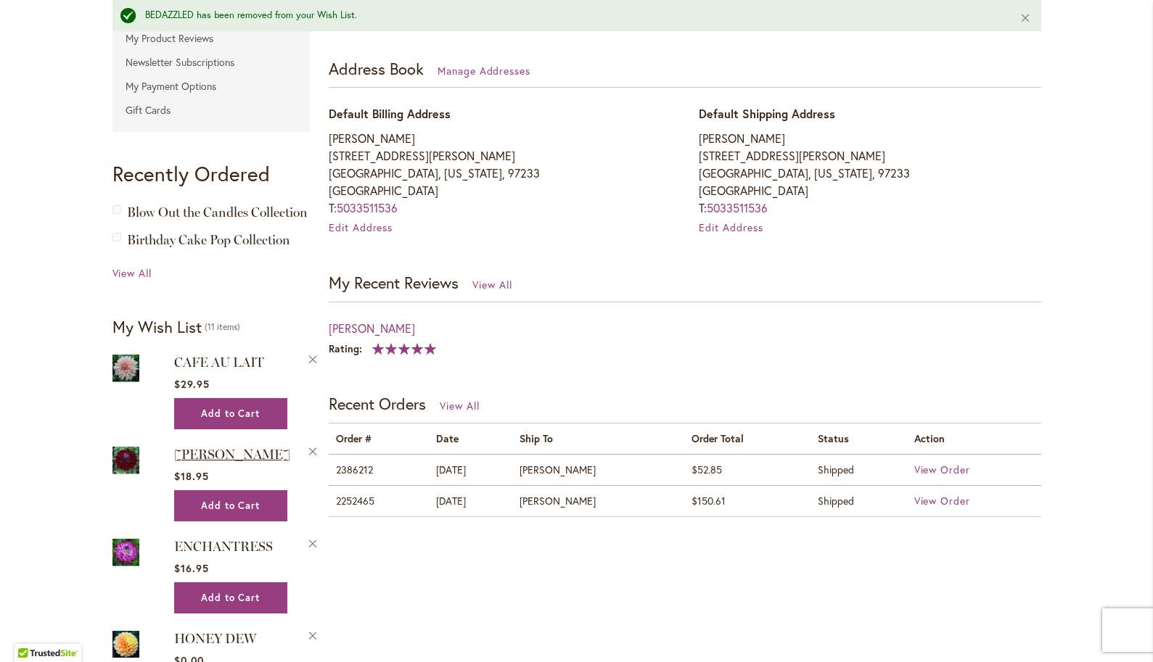 This screenshot has height=662, width=1153. I want to click on img: Café Au Lait, so click(126, 368).